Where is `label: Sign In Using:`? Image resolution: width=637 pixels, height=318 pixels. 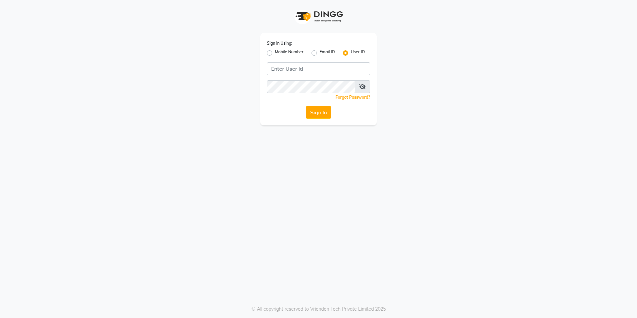
label: Sign In Using: is located at coordinates (280, 43).